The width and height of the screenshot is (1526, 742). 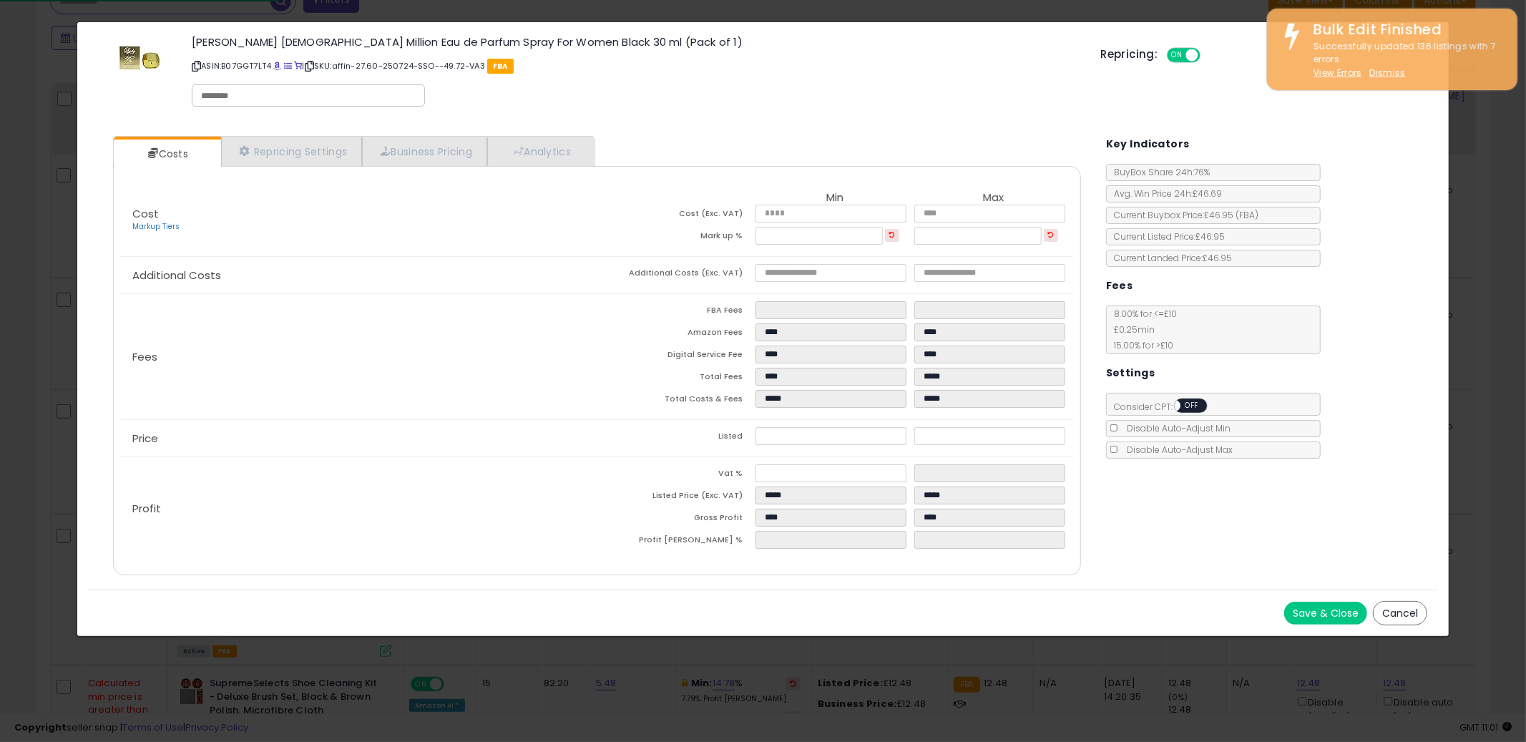 What do you see at coordinates (1164, 193) in the screenshot?
I see `span: Avg. Win Price 24h: £46.69` at bounding box center [1164, 193].